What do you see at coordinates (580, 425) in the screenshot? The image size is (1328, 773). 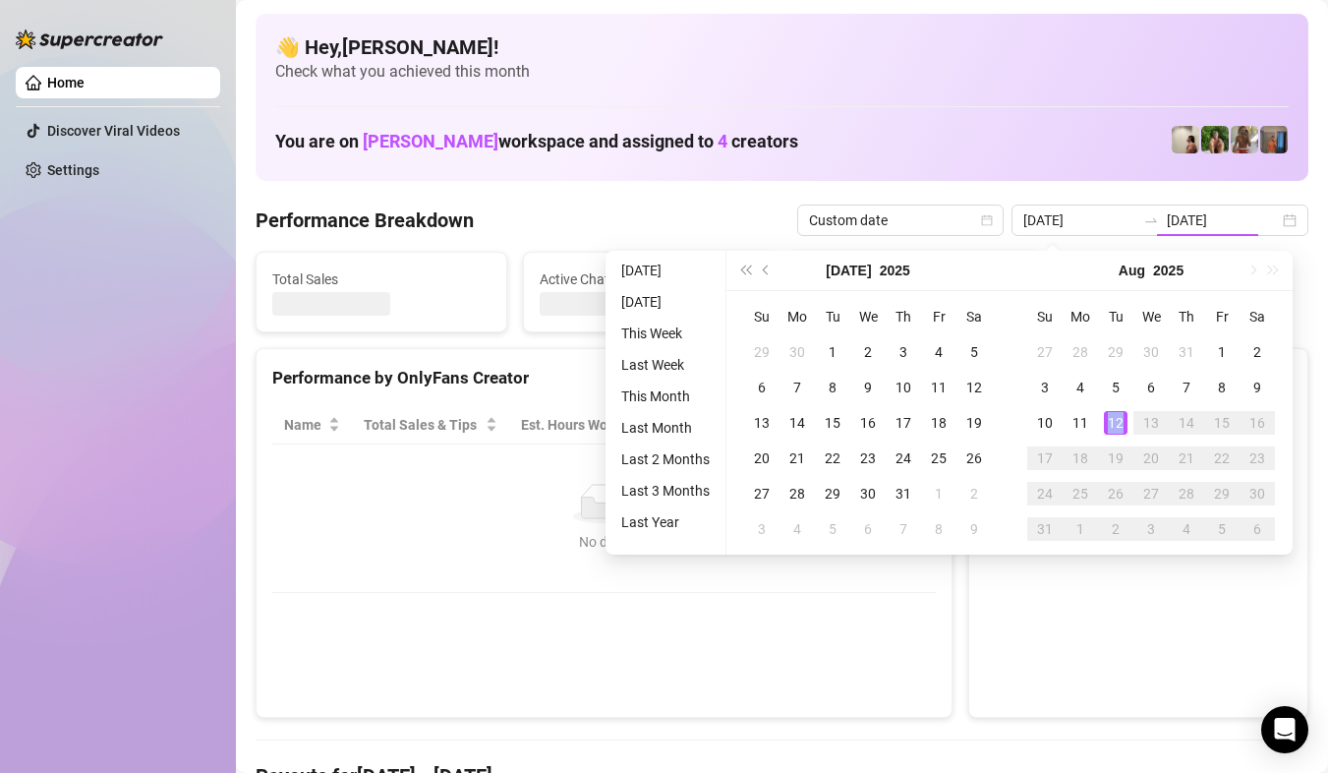 I see `div: Est. Hours Worked` at bounding box center [580, 425].